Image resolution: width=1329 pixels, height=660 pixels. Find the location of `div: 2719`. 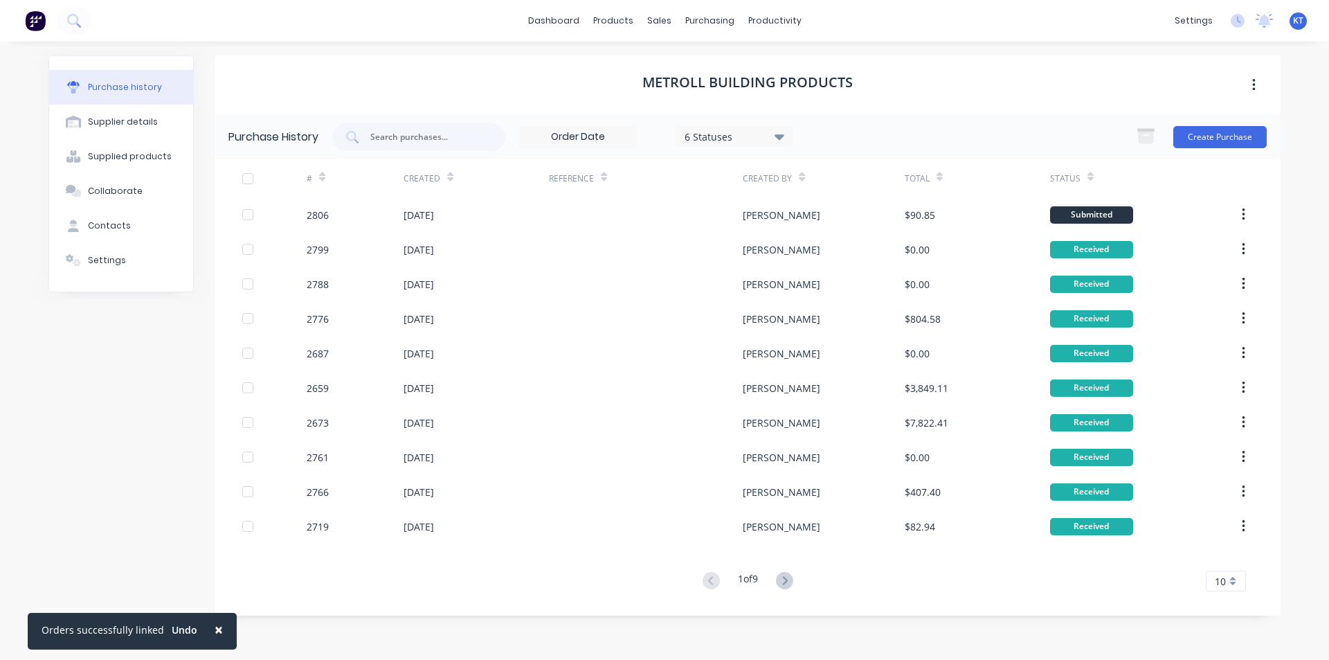

div: 2719 is located at coordinates (318, 526).